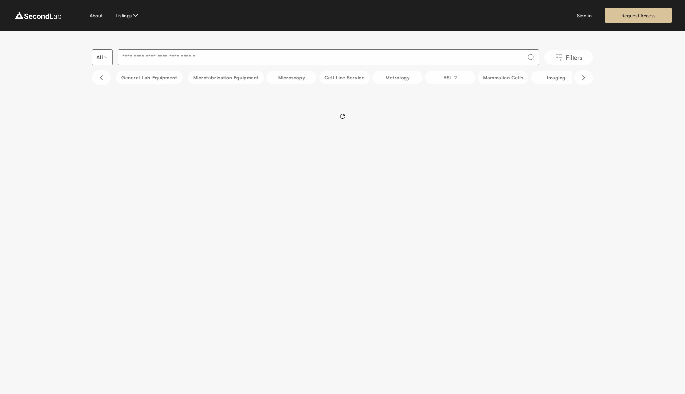 This screenshot has width=685, height=394. Describe the element at coordinates (398, 77) in the screenshot. I see `button: Metrology` at that location.